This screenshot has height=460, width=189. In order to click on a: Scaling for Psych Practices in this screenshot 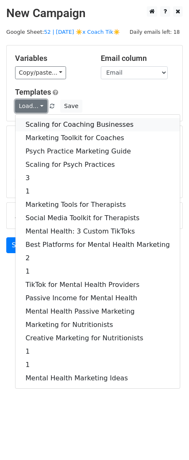, I will do `click(97, 165)`.